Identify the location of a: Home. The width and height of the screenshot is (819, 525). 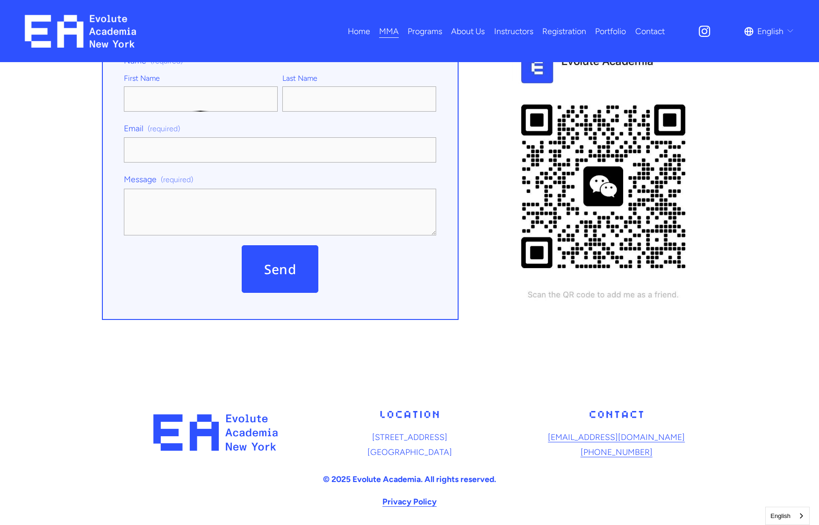
(359, 31).